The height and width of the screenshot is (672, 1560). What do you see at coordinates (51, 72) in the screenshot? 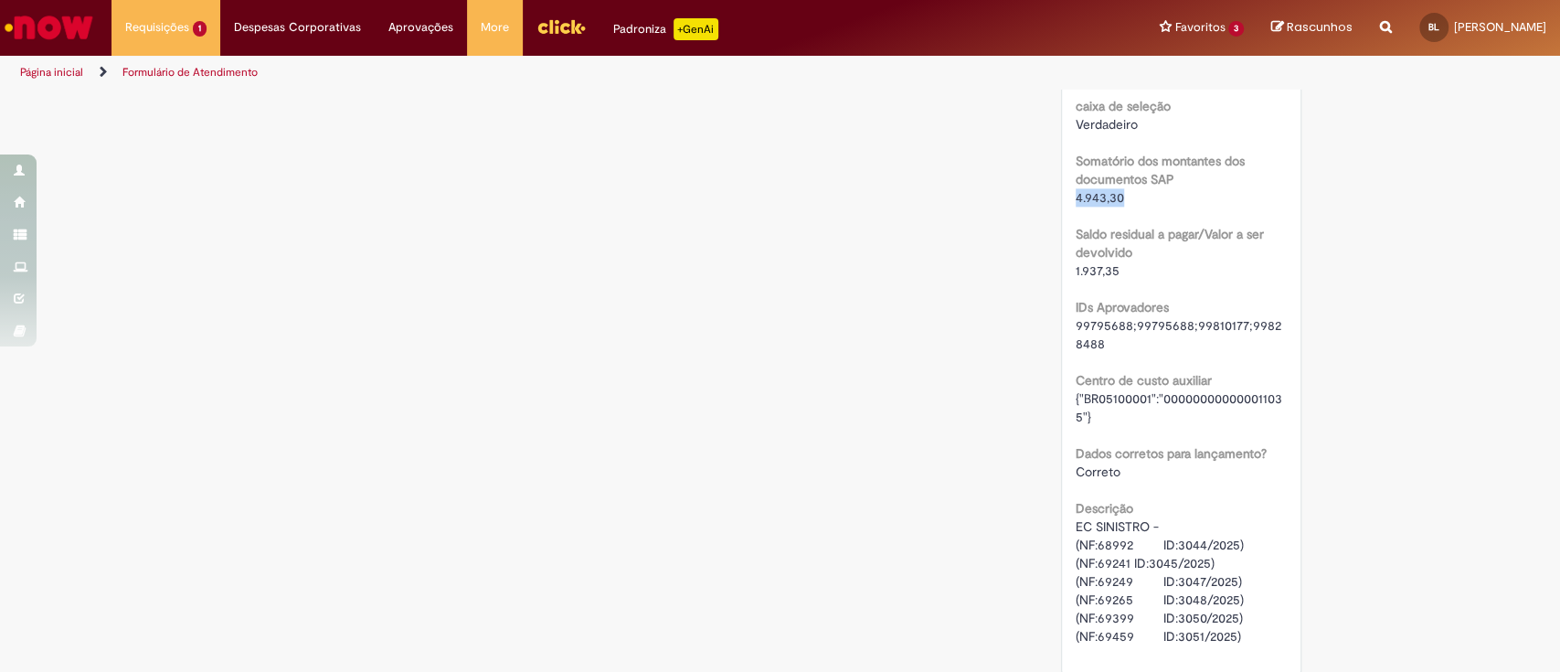
I see `a: Página inicial` at bounding box center [51, 72].